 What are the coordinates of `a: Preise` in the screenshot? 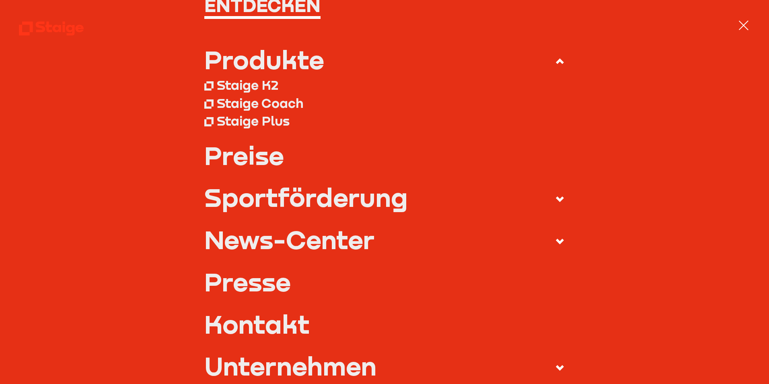 It's located at (384, 155).